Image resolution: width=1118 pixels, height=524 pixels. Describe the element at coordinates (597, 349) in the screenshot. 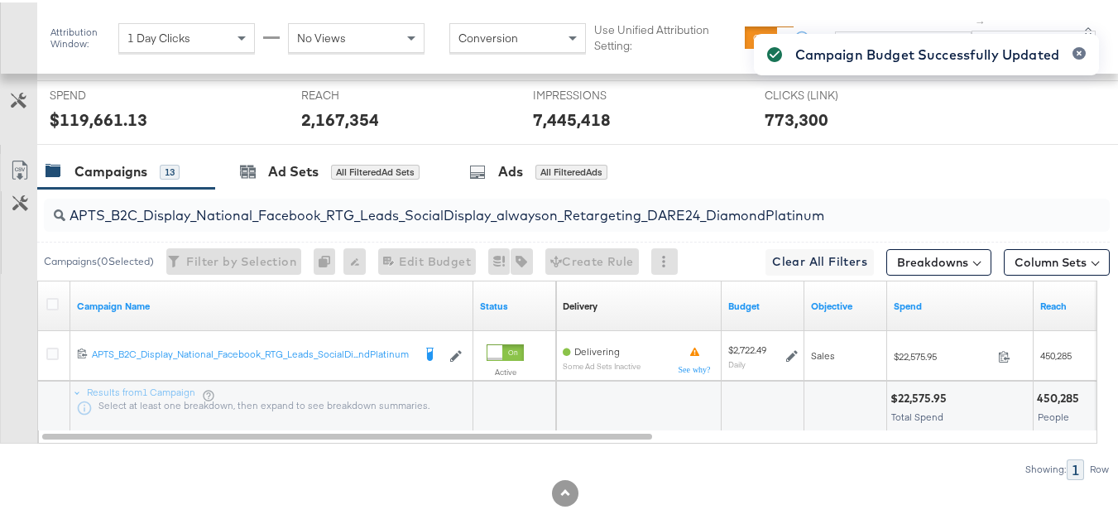

I see `span: Delivering` at that location.